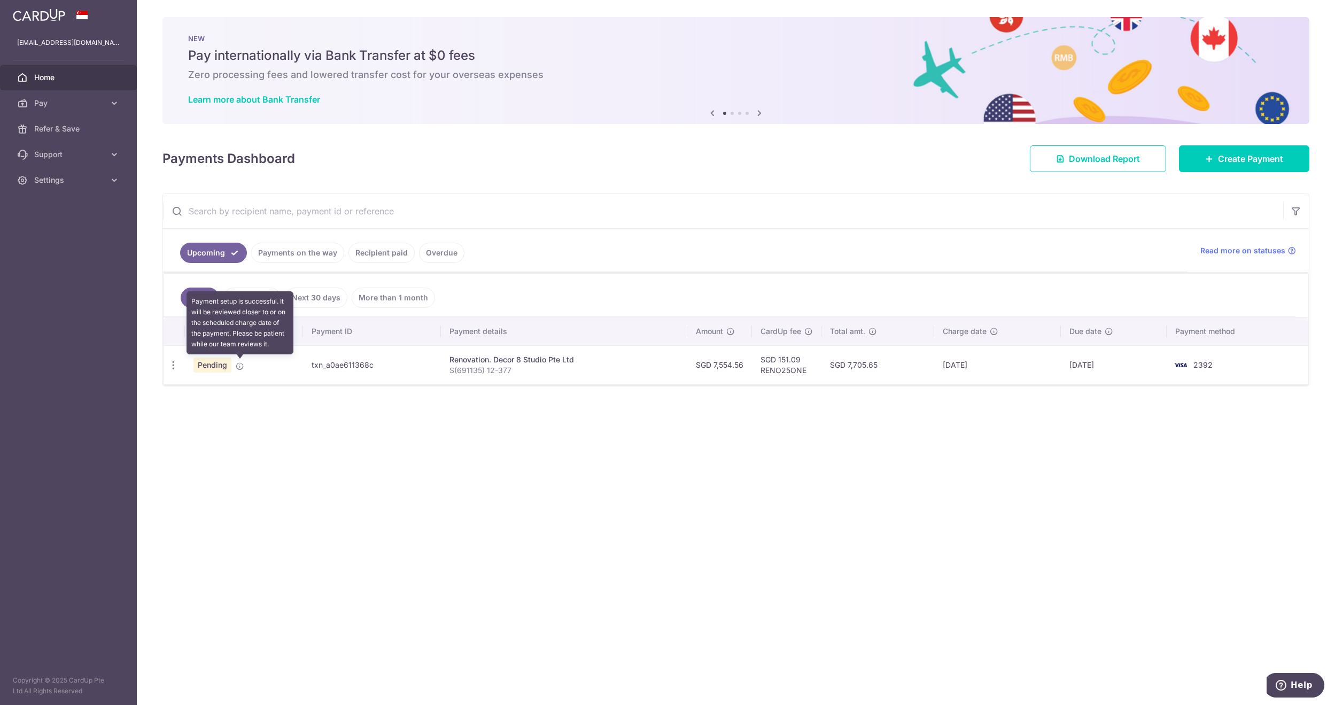 The height and width of the screenshot is (705, 1335). What do you see at coordinates (564, 360) in the screenshot?
I see `div: Renovation. Decor 8 Studio Pte Ltd` at bounding box center [564, 360].